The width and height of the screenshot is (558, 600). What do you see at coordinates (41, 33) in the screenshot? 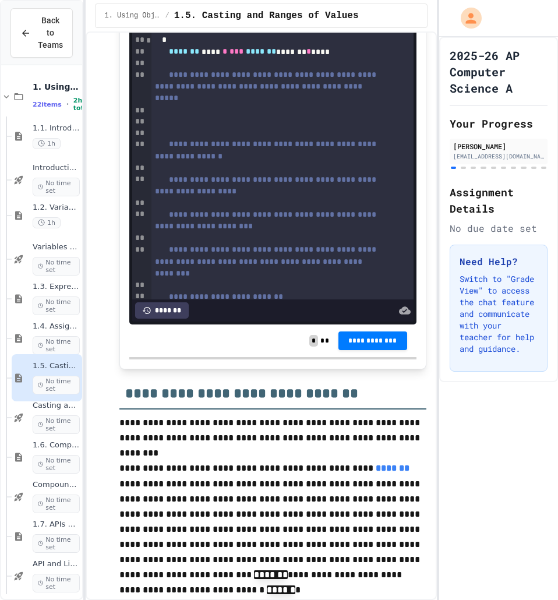
I see `button: Back to Teams` at bounding box center [41, 33].